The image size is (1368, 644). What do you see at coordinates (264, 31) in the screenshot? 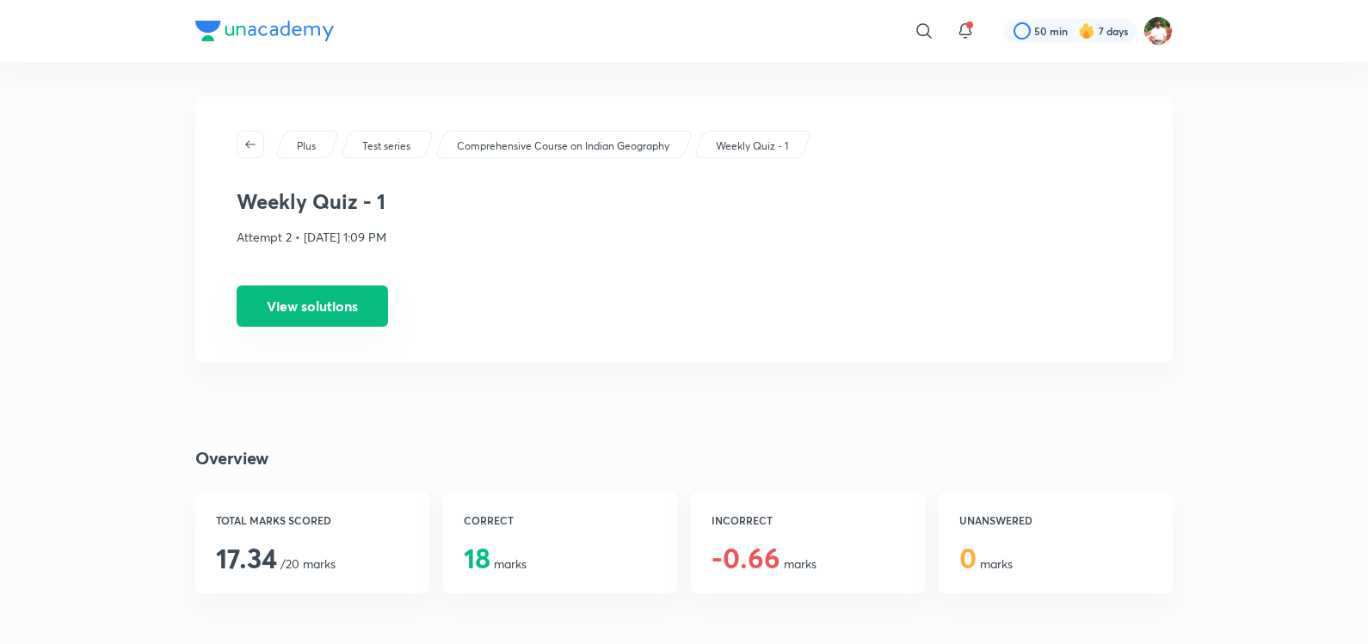
I see `img: Company Logo` at bounding box center [264, 31].